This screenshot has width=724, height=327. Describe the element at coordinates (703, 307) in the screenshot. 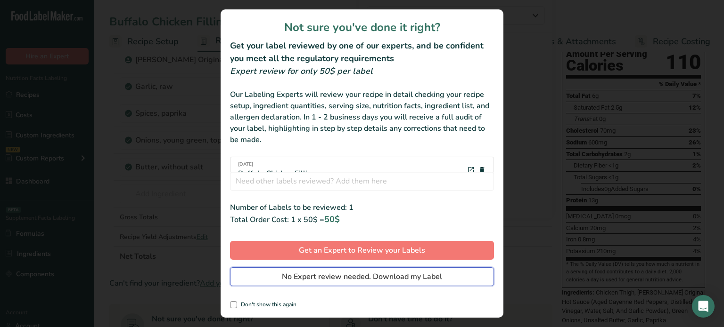

I see `div: Open Intercom Messenger` at that location.